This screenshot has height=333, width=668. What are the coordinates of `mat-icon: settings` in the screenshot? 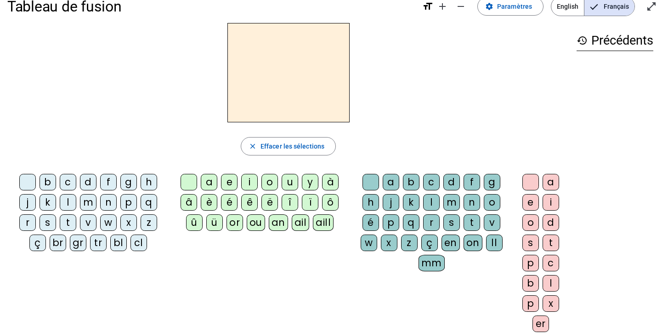 It's located at (489, 6).